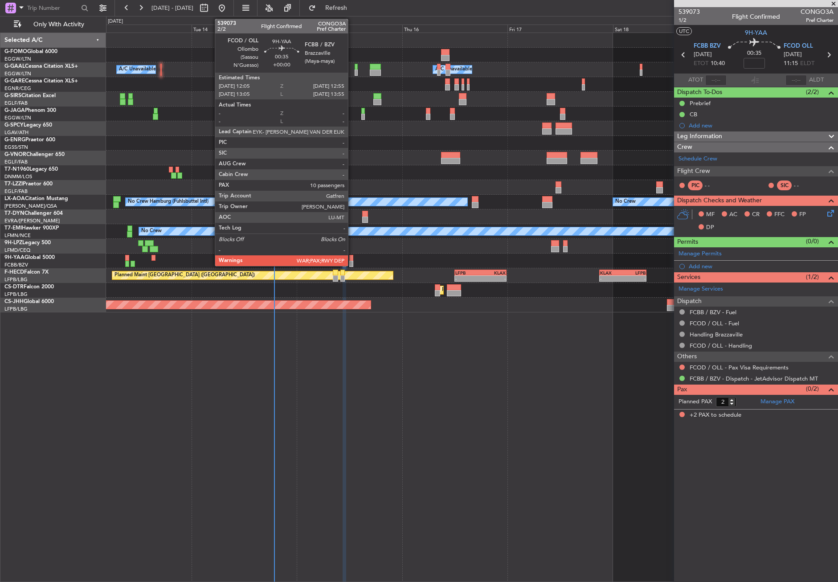 This screenshot has height=582, width=838. I want to click on span: Flight Crew, so click(693, 171).